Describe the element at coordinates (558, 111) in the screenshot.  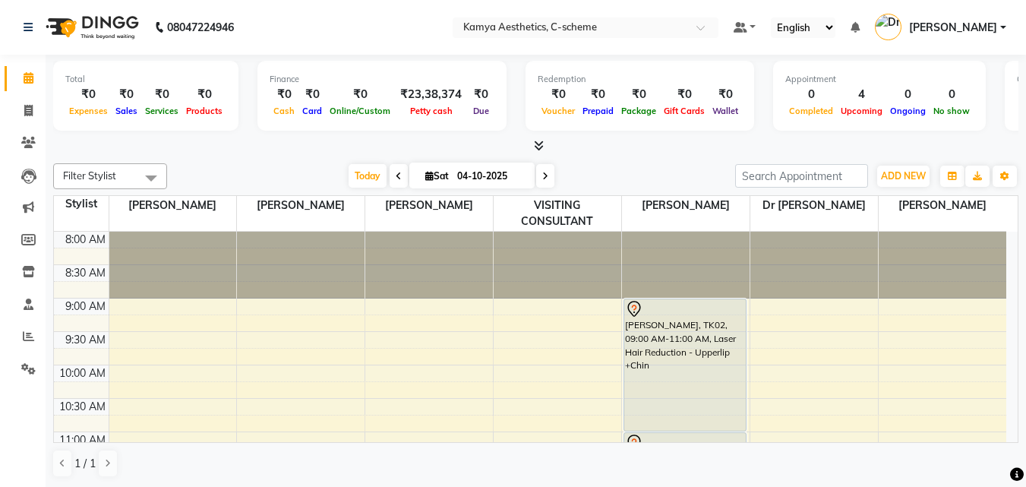
I see `span: Voucher` at that location.